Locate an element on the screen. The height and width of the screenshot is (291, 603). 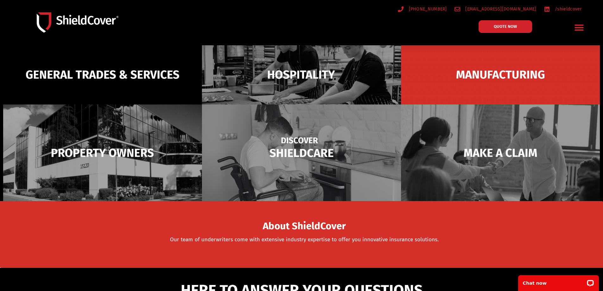
span: About ShieldCover is located at coordinates (304, 226).